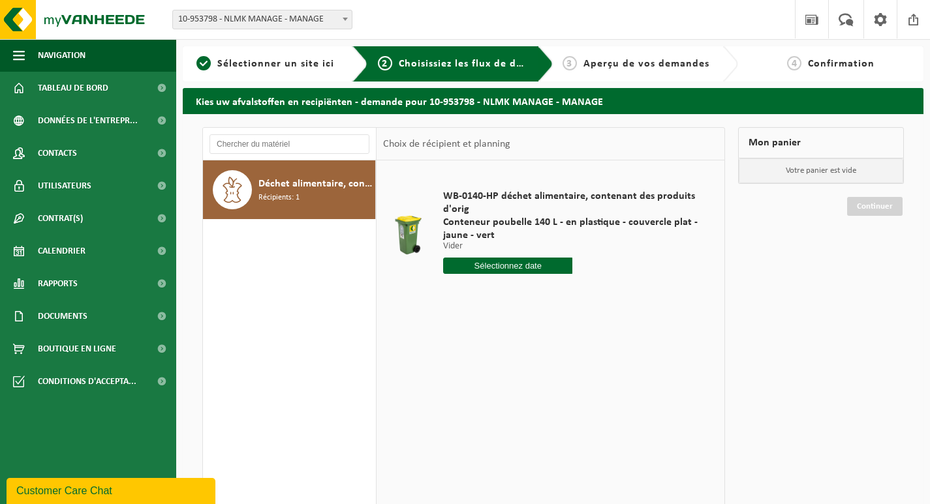 Image resolution: width=930 pixels, height=504 pixels. Describe the element at coordinates (508, 266) in the screenshot. I see `input: Sélectionnez date` at that location.